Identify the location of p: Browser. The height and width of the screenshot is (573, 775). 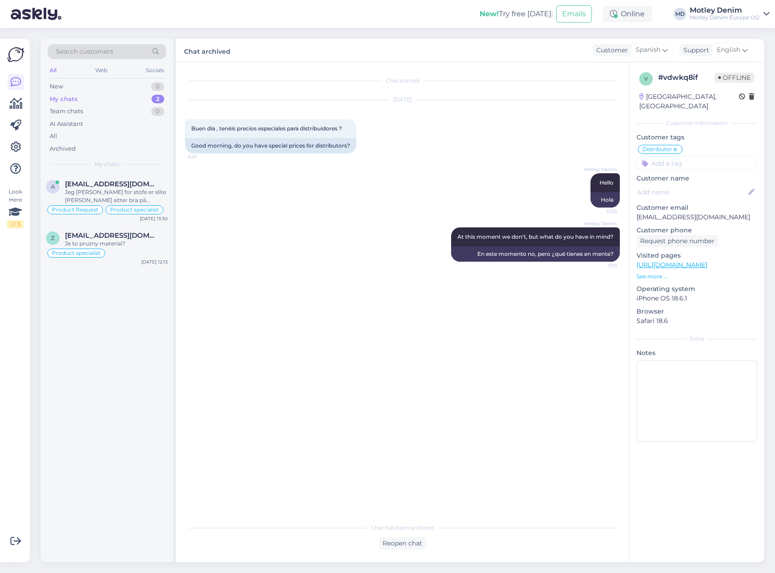
(696, 311).